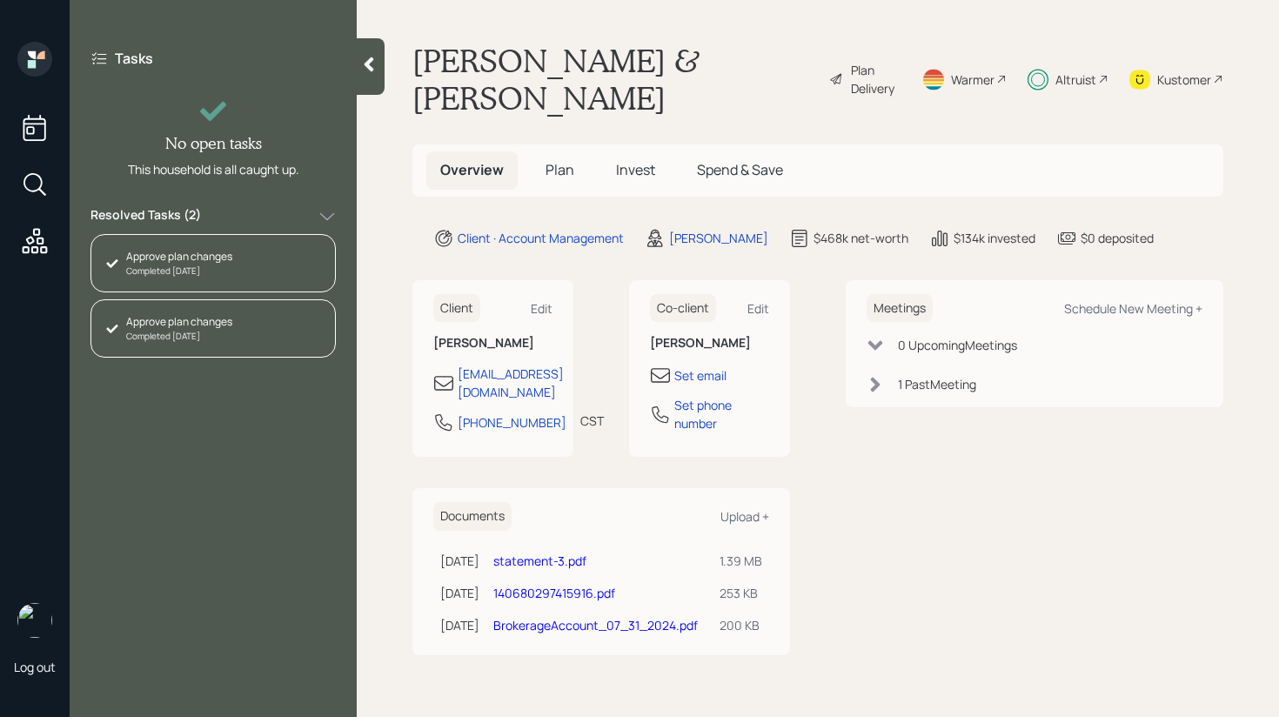 The width and height of the screenshot is (1279, 717). What do you see at coordinates (540, 238) in the screenshot?
I see `div: Client · Account Management` at bounding box center [540, 238].